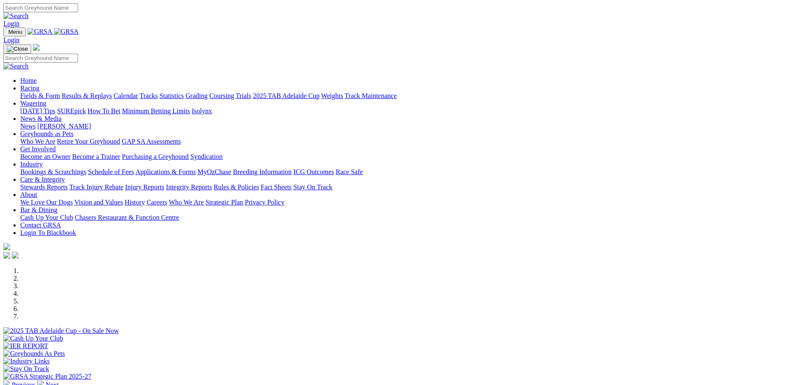  Describe the element at coordinates (96, 187) in the screenshot. I see `a: Track Injury Rebate` at that location.